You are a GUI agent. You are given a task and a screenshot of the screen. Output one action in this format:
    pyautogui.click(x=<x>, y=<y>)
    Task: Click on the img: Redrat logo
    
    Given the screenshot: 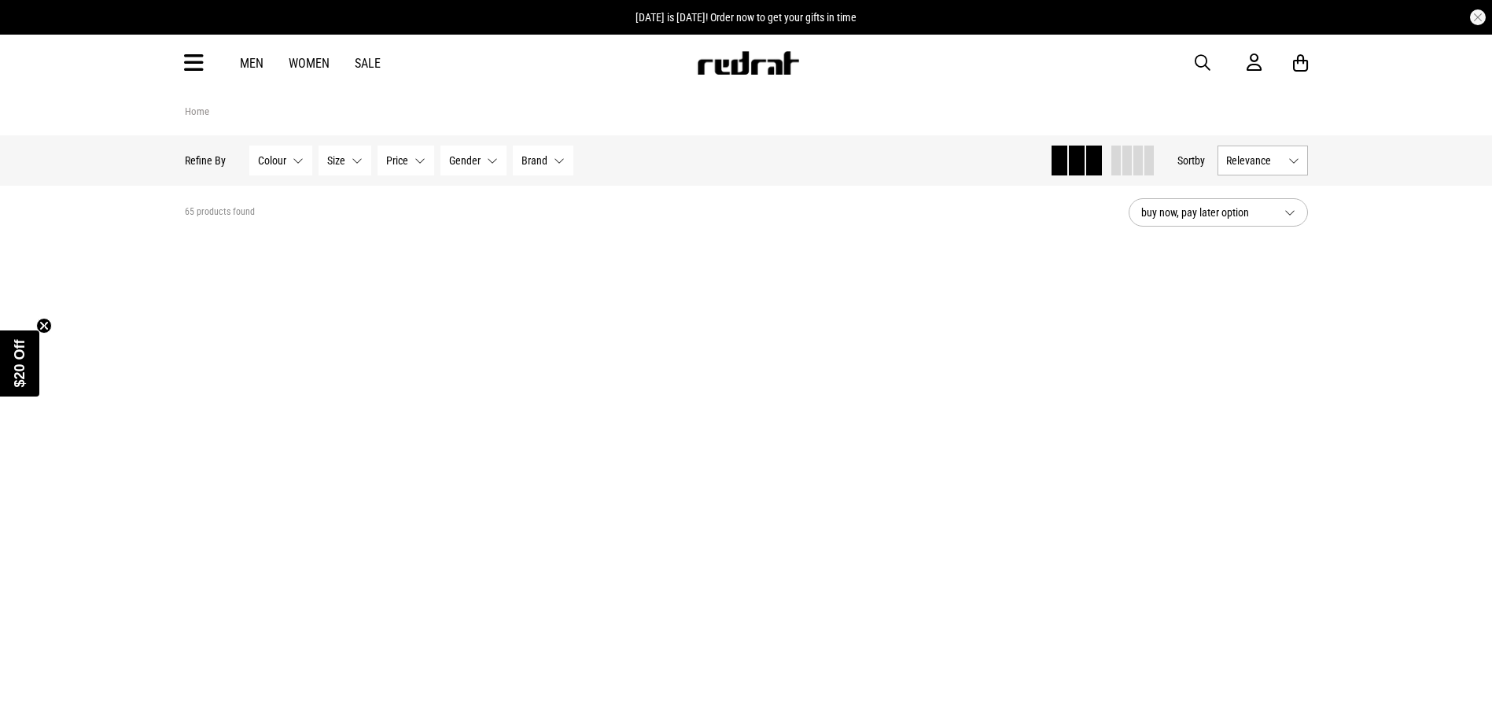 What is the action you would take?
    pyautogui.click(x=748, y=63)
    